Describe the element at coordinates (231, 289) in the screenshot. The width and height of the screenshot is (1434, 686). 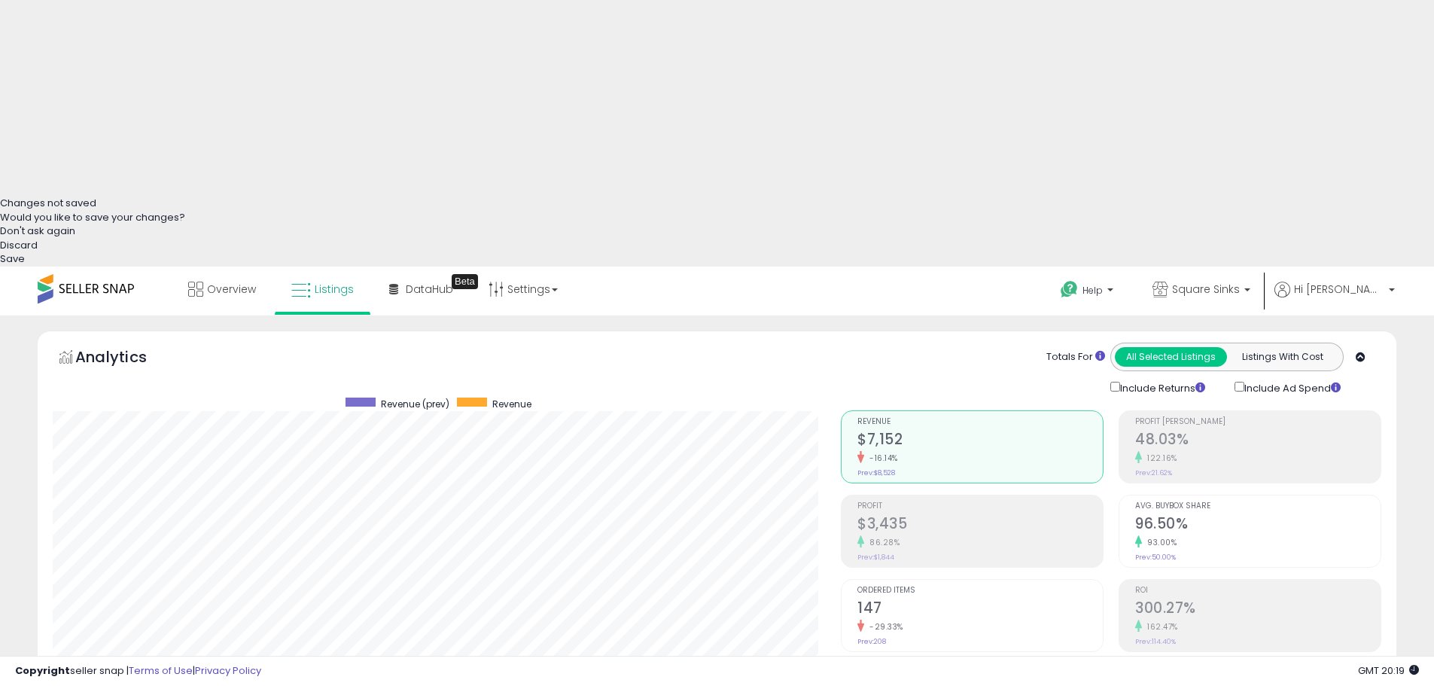
I see `span: Overview` at that location.